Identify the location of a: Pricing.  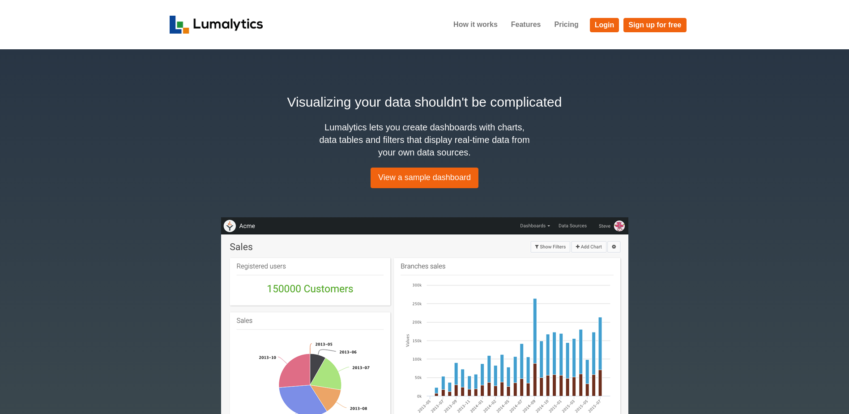
(566, 25).